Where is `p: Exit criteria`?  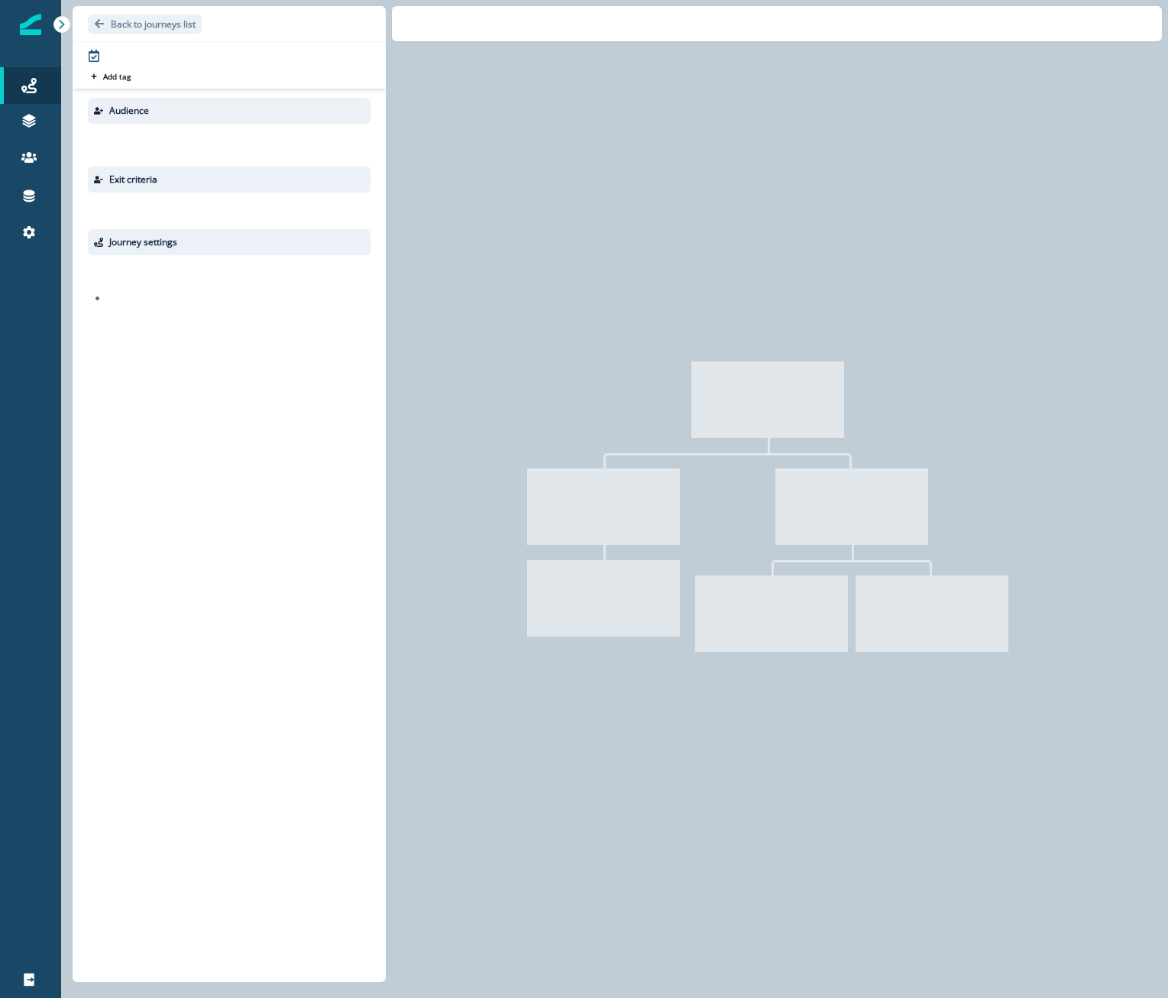 p: Exit criteria is located at coordinates (133, 180).